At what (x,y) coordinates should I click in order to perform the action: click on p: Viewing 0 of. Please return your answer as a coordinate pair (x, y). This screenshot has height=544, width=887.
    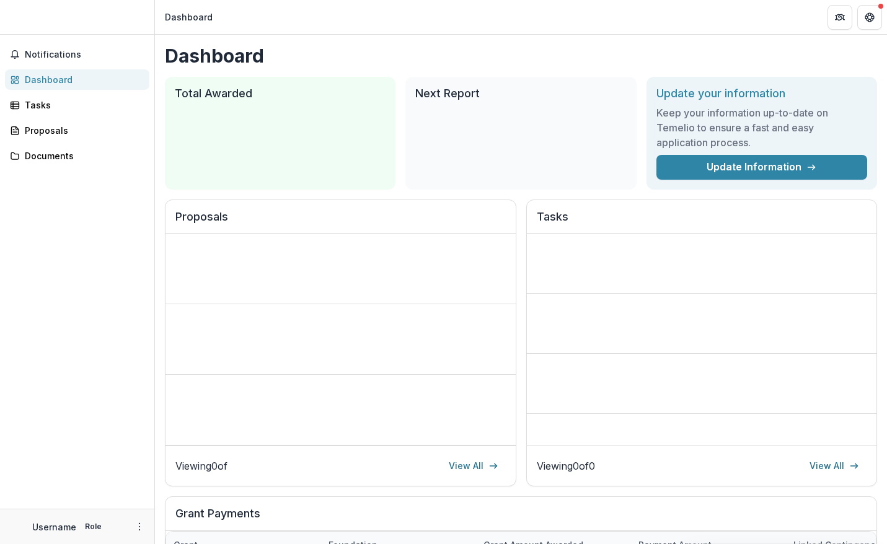
    Looking at the image, I should click on (201, 466).